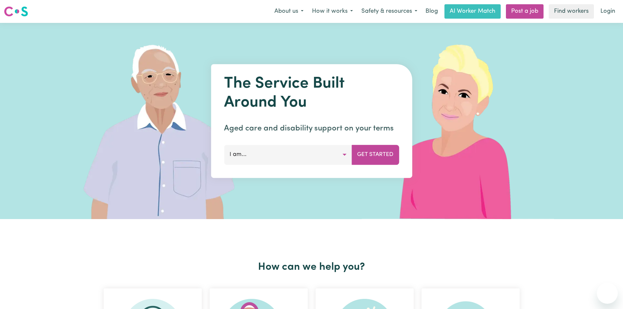 The image size is (623, 309). What do you see at coordinates (389, 11) in the screenshot?
I see `button: Safety & resources` at bounding box center [389, 11].